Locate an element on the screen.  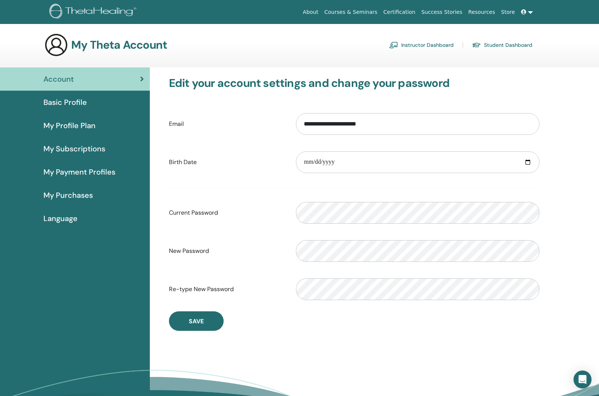
label: Birth Date is located at coordinates (227, 162).